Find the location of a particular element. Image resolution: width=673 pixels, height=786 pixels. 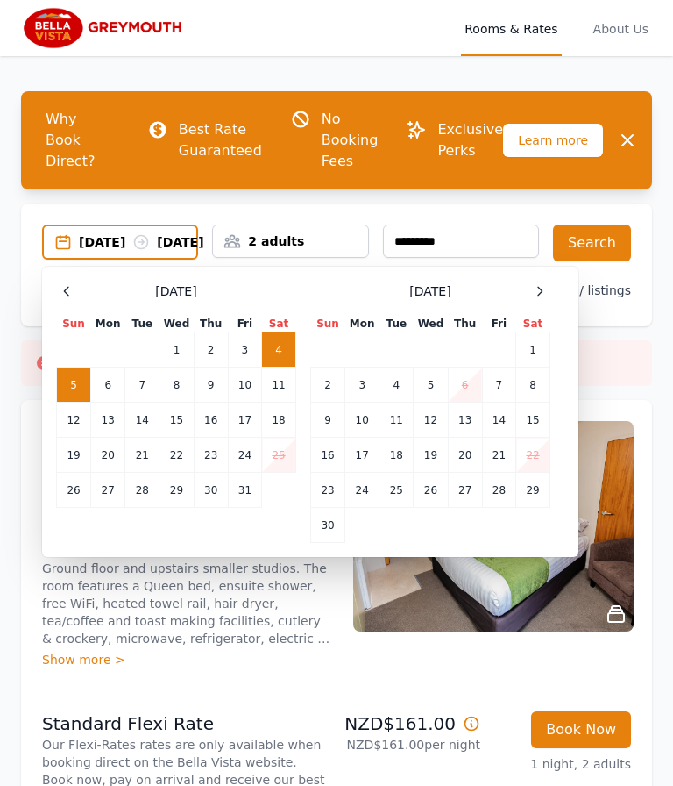

button: Search is located at coordinates (592, 243).